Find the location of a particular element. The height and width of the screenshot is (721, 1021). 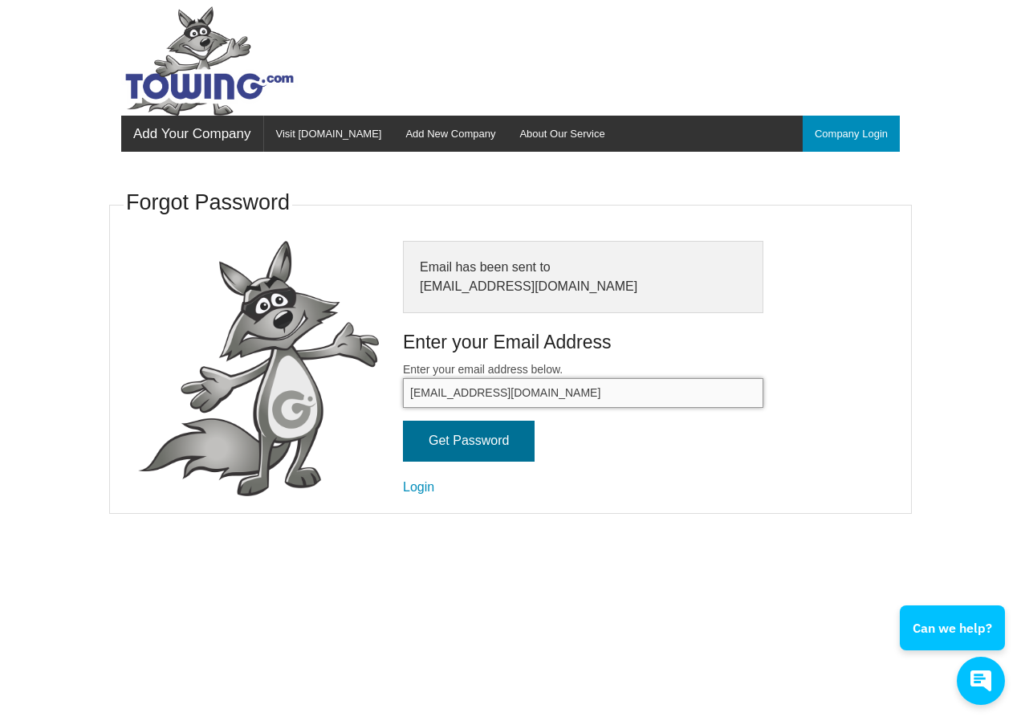

h4: Enter your Email Address is located at coordinates (583, 342).